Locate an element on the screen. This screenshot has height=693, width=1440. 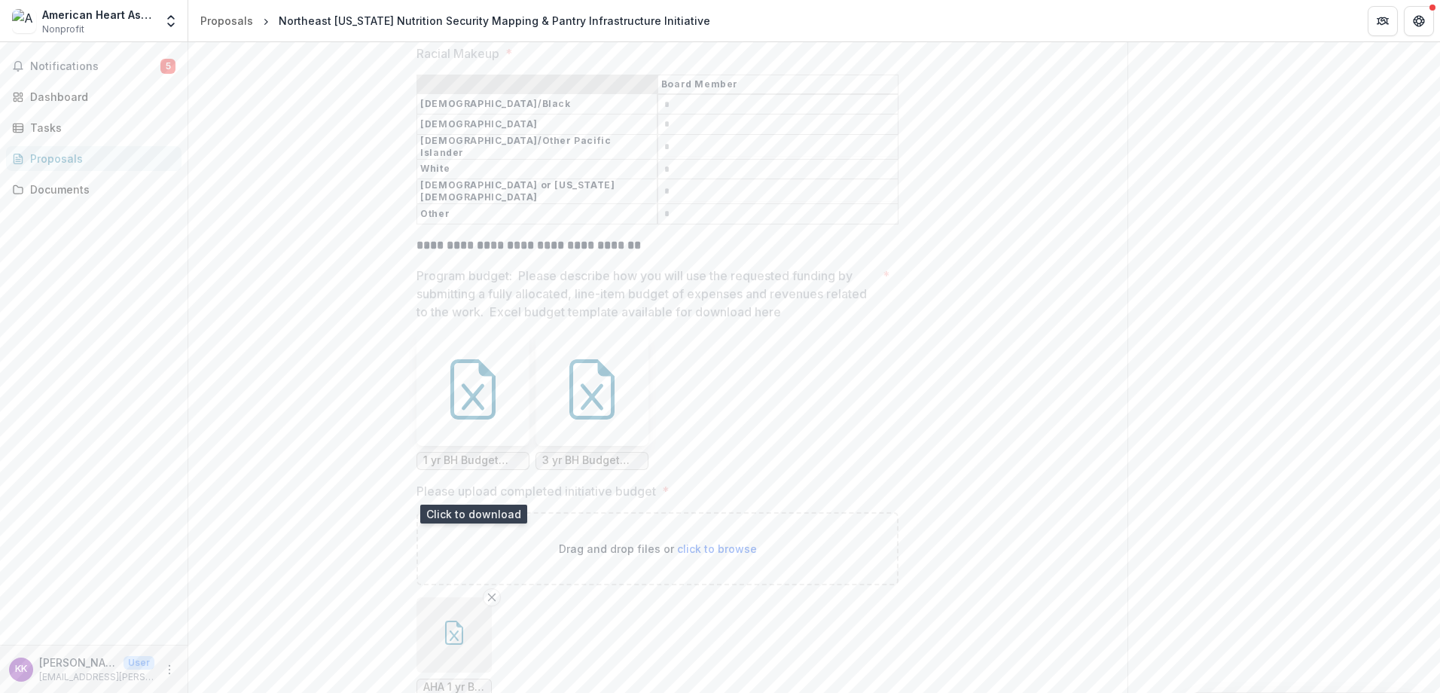
div: Dashboard is located at coordinates (99, 96).